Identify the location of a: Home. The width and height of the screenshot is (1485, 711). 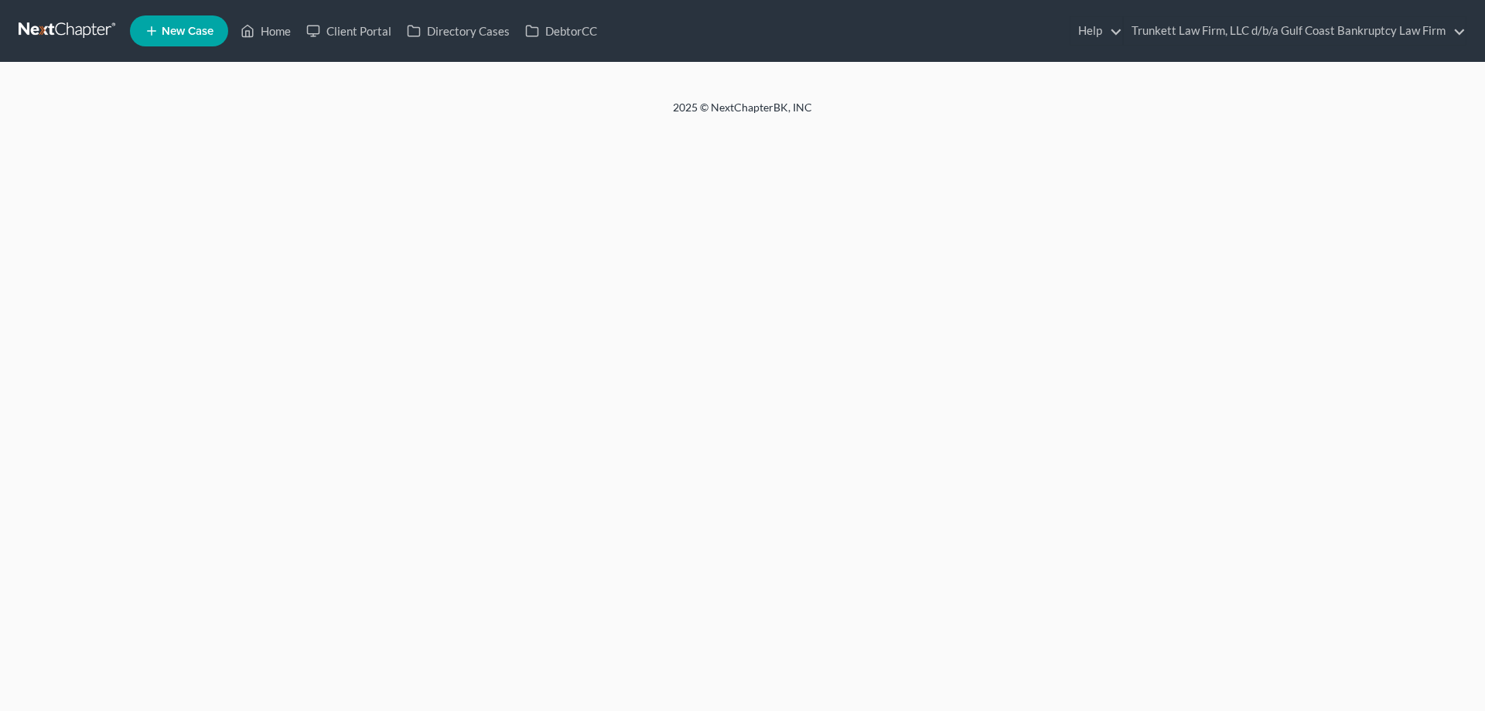
(265, 31).